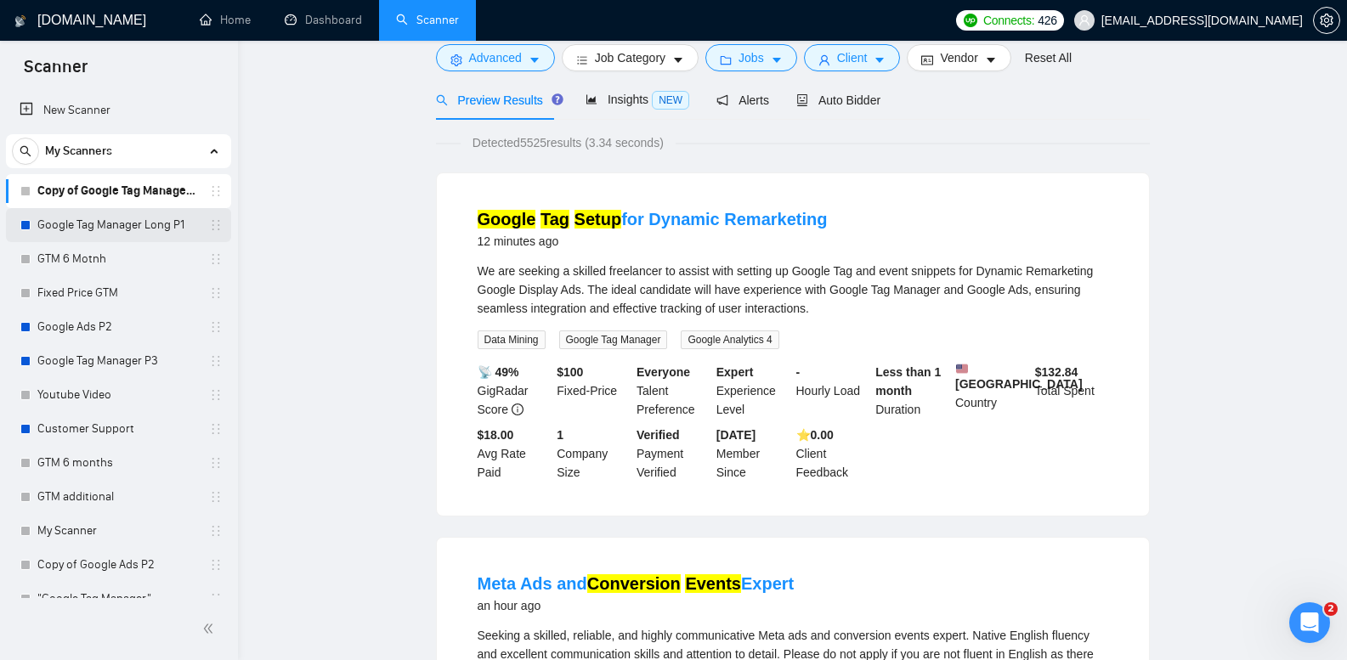  Describe the element at coordinates (25, 151) in the screenshot. I see `span: search` at that location.